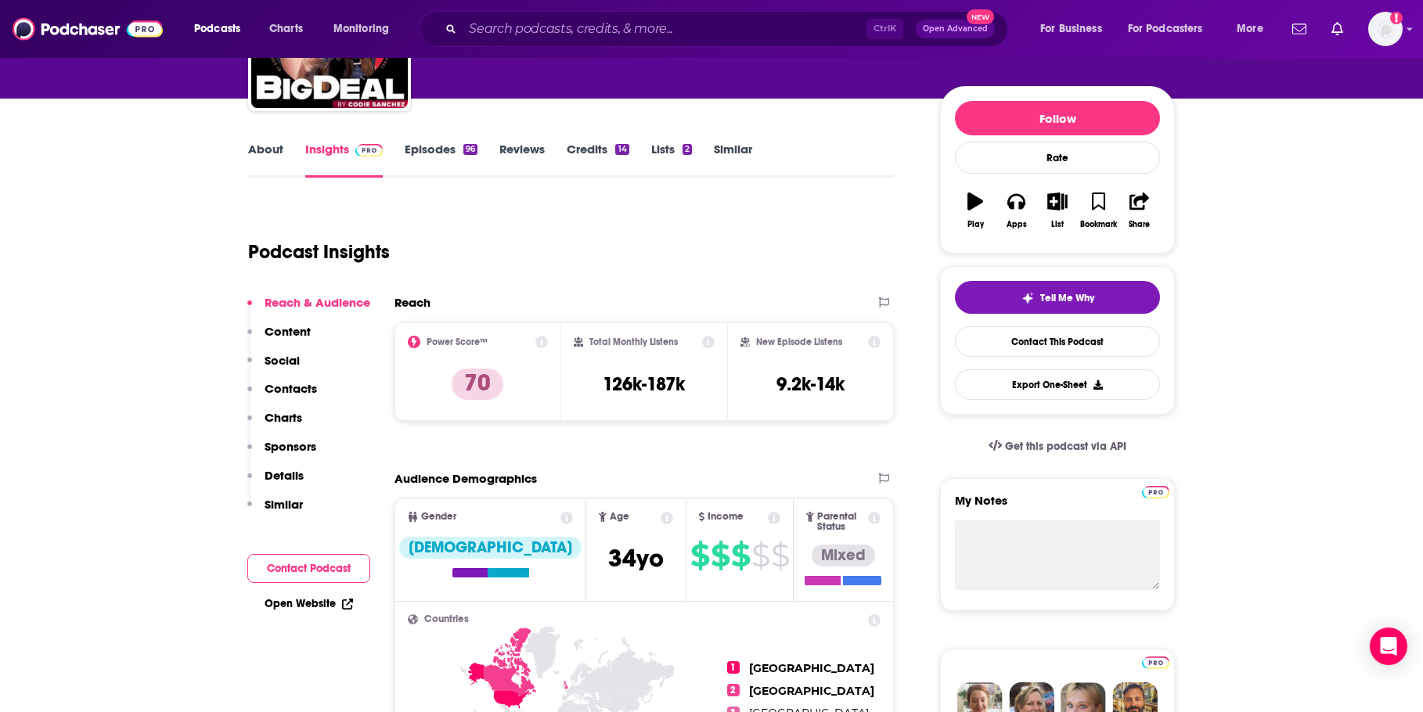 Image resolution: width=1423 pixels, height=712 pixels. I want to click on div: List, so click(1058, 225).